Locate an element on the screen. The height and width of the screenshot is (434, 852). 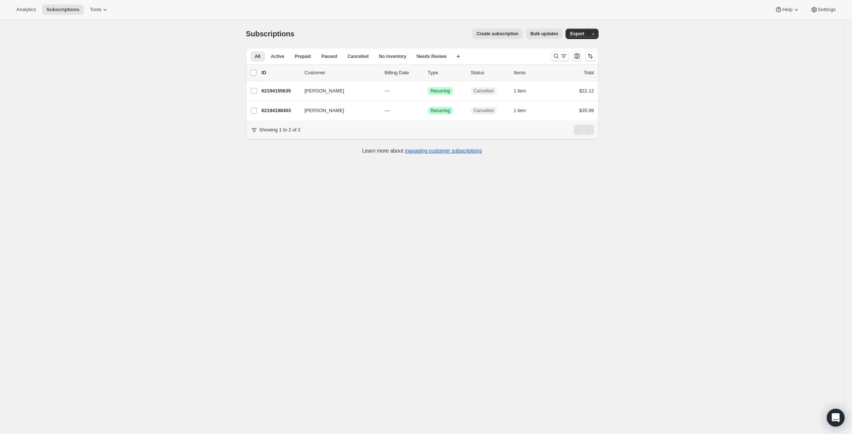
span: Needs Review is located at coordinates (431, 56).